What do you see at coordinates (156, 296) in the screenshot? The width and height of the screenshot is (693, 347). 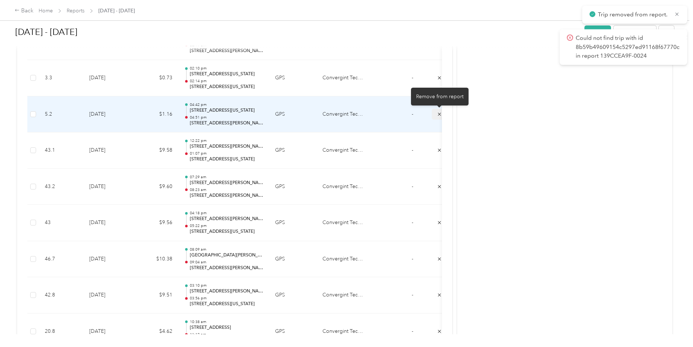 I see `td: $9.51` at bounding box center [156, 296].